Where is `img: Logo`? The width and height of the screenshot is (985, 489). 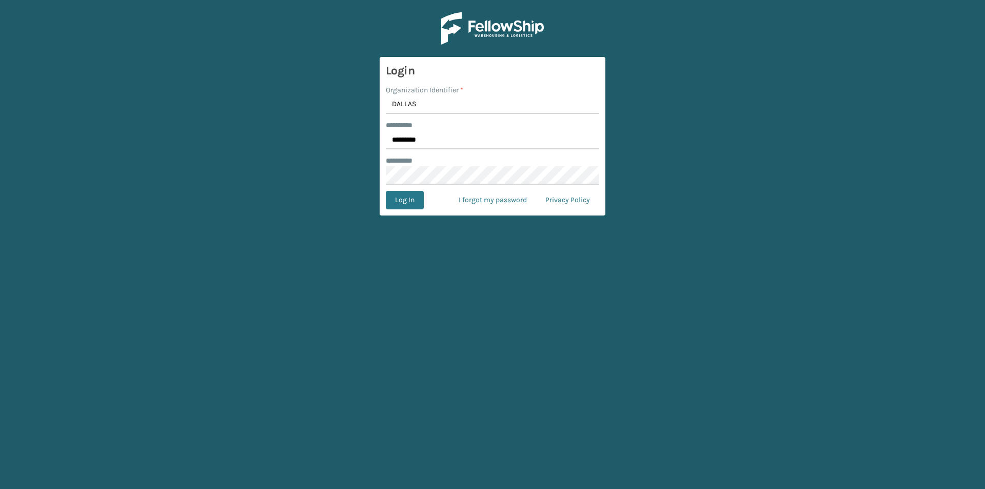 img: Logo is located at coordinates (492, 28).